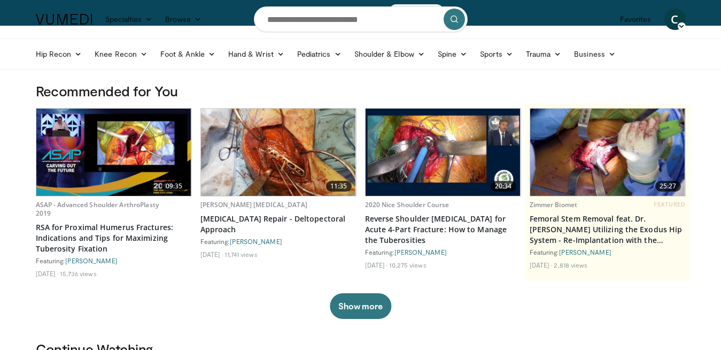 This screenshot has width=721, height=350. Describe the element at coordinates (452, 54) in the screenshot. I see `a: Spine` at that location.